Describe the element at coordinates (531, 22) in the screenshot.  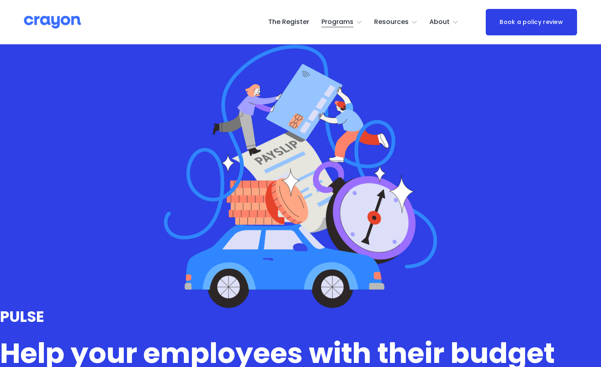
I see `a: Book a policy review` at that location.